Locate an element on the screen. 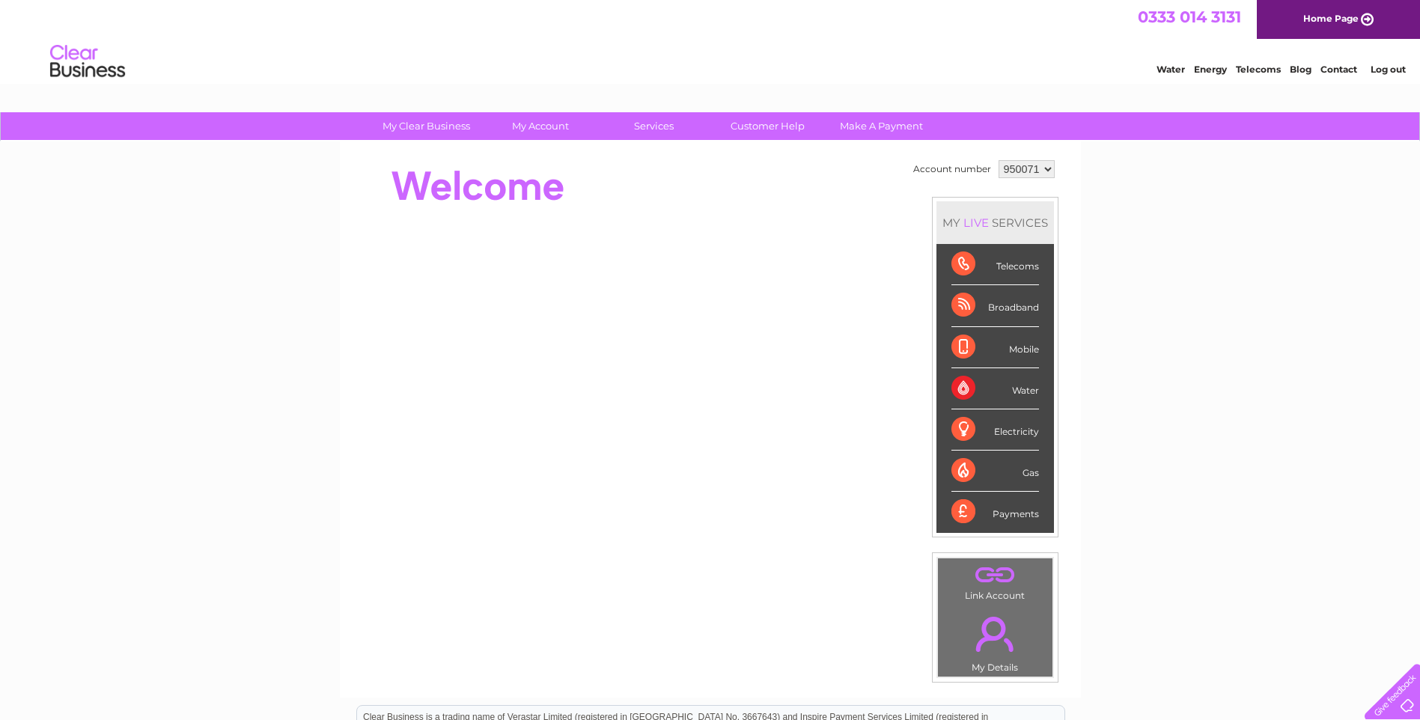  img: logo.png is located at coordinates (88, 61).